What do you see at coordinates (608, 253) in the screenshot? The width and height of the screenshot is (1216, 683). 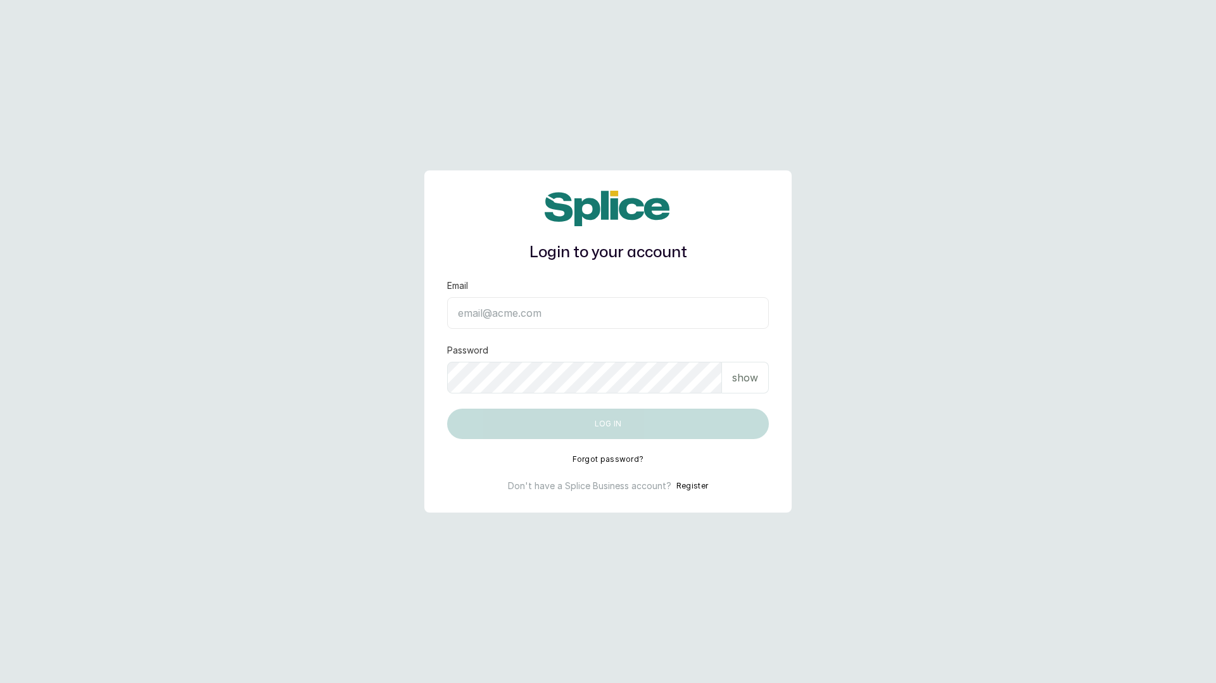 I see `h1: Login to your account` at bounding box center [608, 253].